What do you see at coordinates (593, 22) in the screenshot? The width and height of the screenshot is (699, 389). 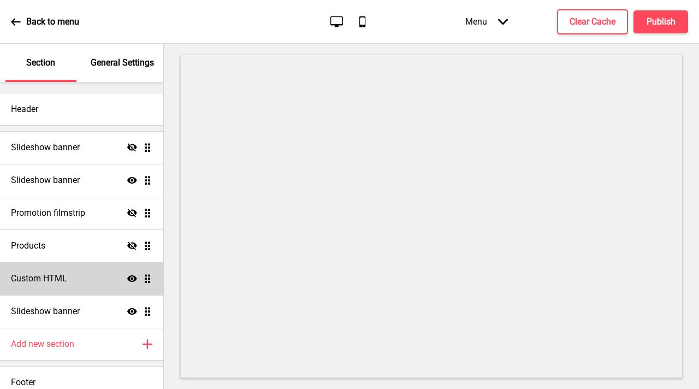 I see `button: Clear Cache` at bounding box center [593, 22].